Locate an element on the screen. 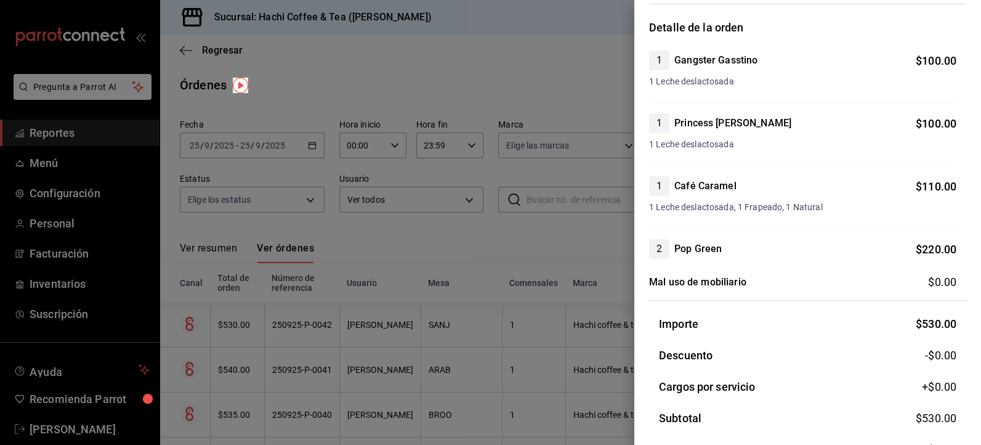  h4: Mal uso de mobiliario is located at coordinates (698, 282).